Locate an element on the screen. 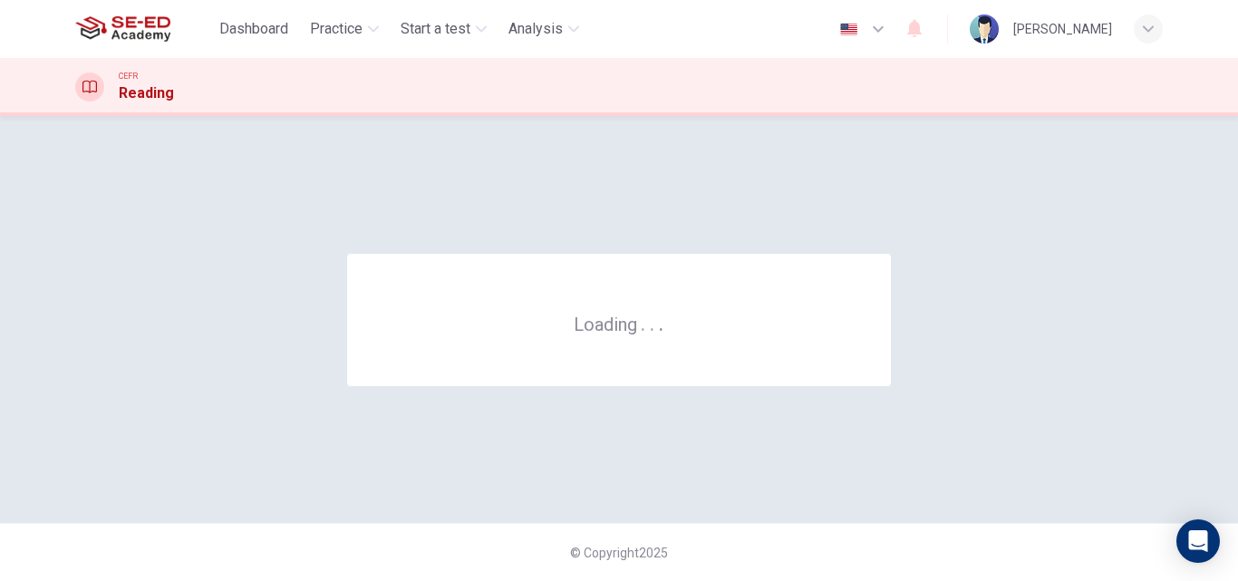  img: SE-ED Academy logo is located at coordinates (122, 29).